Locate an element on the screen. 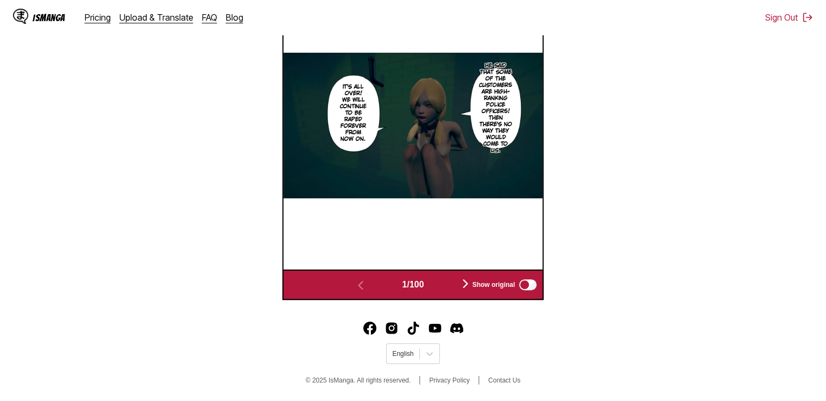 The height and width of the screenshot is (401, 826). img: IsManga Discord is located at coordinates (457, 328).